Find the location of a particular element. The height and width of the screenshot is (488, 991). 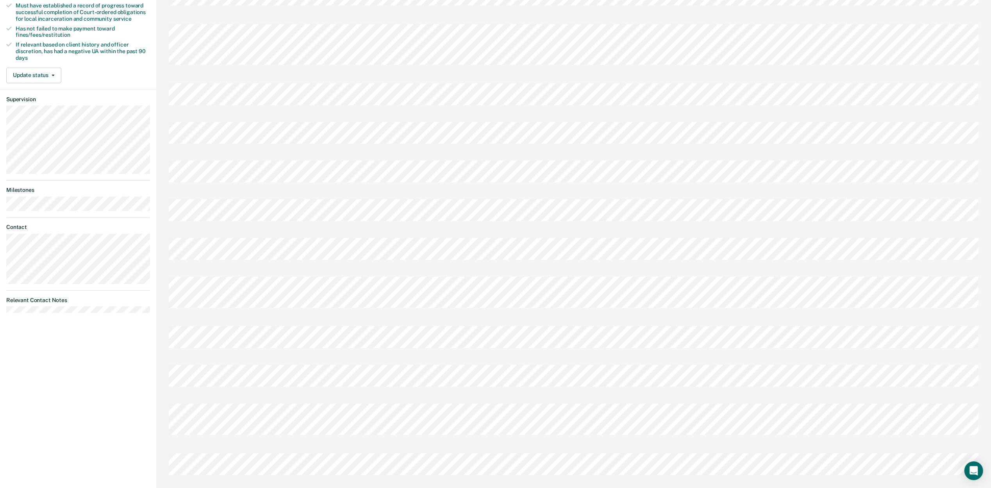

dt: Relevant Contact Notes is located at coordinates (78, 300).